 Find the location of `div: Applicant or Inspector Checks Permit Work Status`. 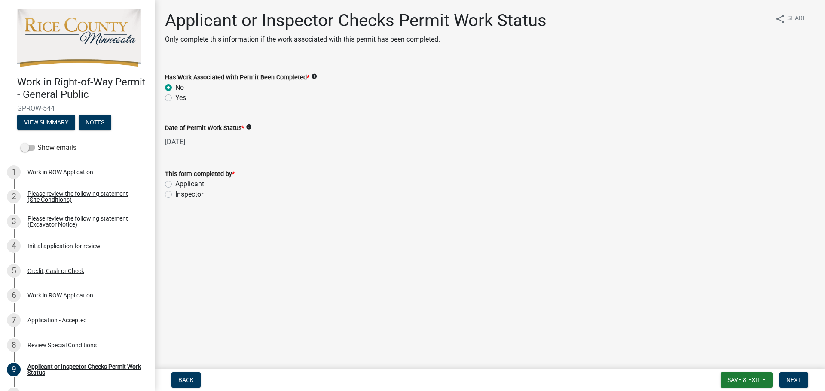

div: Applicant or Inspector Checks Permit Work Status is located at coordinates (84, 370).